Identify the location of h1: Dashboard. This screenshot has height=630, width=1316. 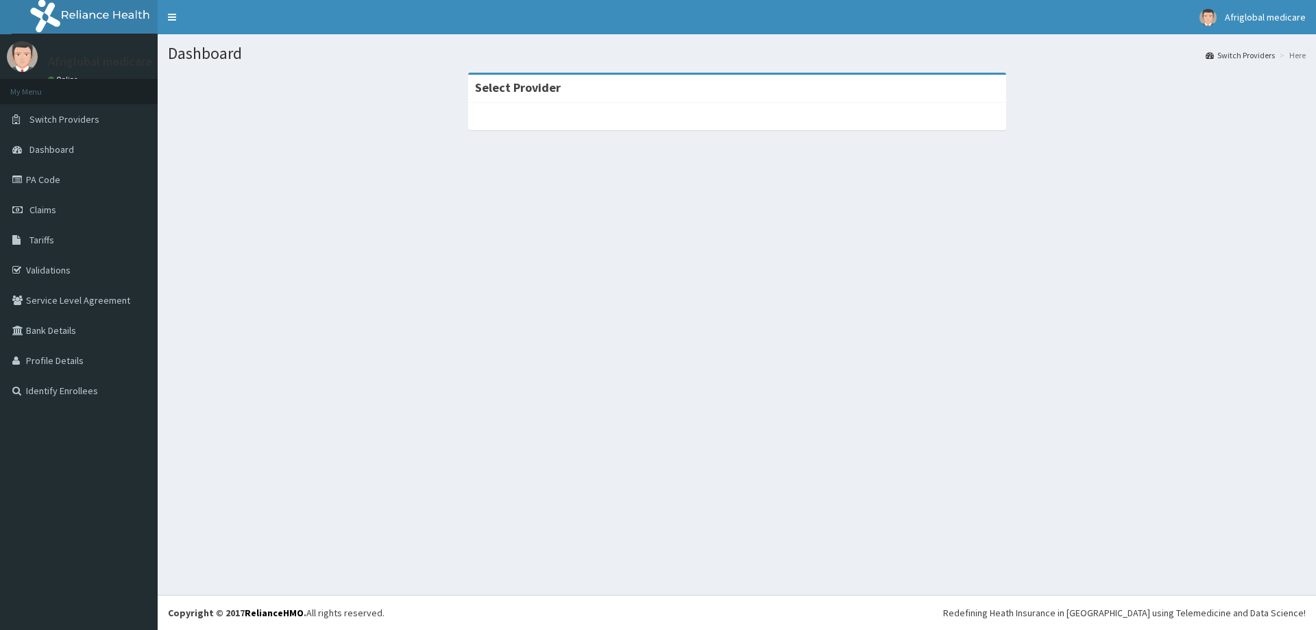
(737, 53).